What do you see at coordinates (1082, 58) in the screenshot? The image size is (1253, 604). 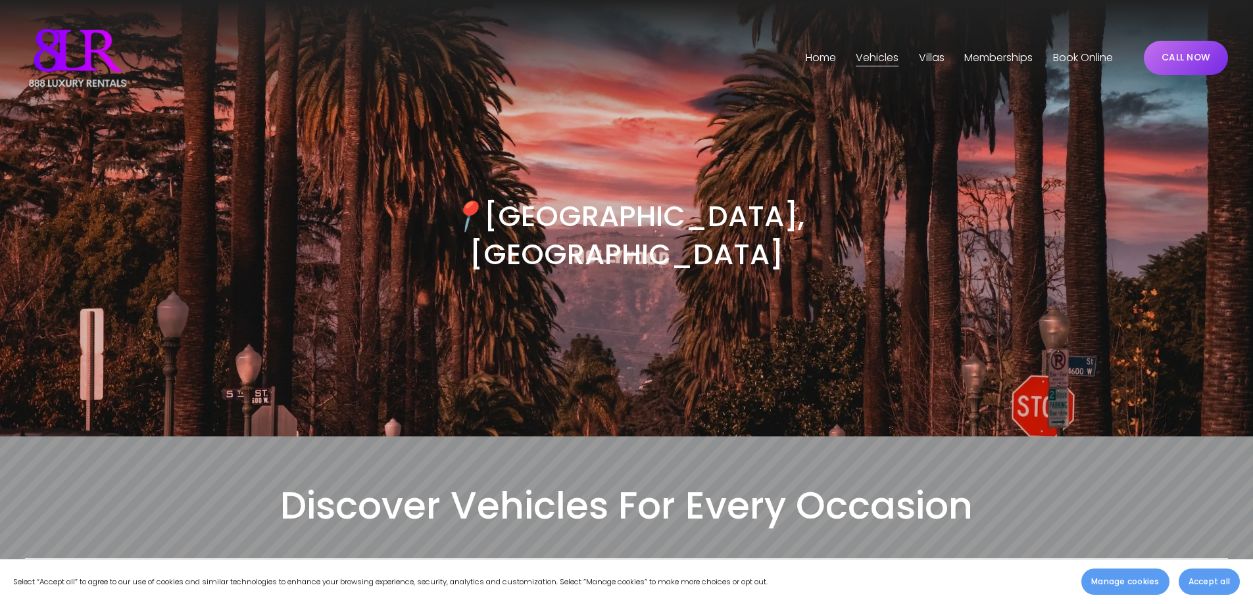 I see `a: Book Online` at bounding box center [1082, 58].